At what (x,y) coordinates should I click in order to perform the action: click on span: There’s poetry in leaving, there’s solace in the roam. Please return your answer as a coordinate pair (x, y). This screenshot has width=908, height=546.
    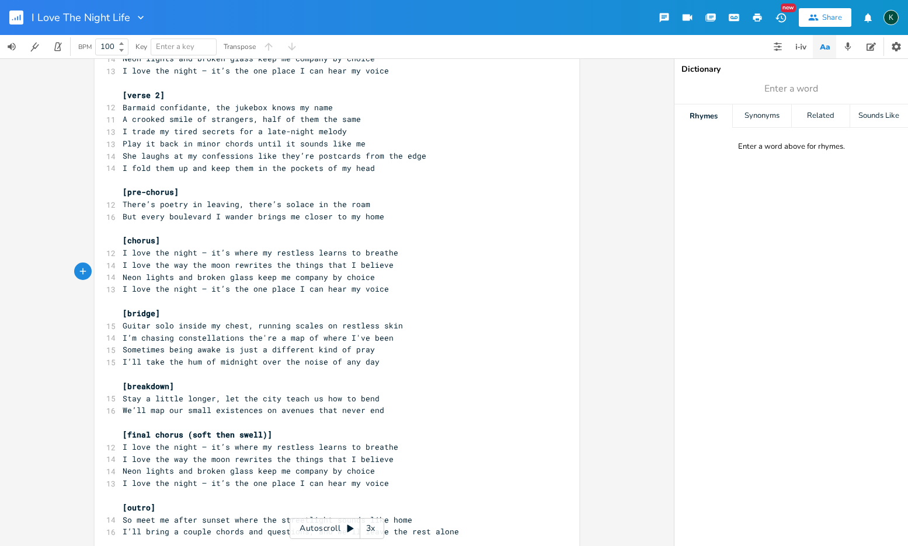
    Looking at the image, I should click on (246, 204).